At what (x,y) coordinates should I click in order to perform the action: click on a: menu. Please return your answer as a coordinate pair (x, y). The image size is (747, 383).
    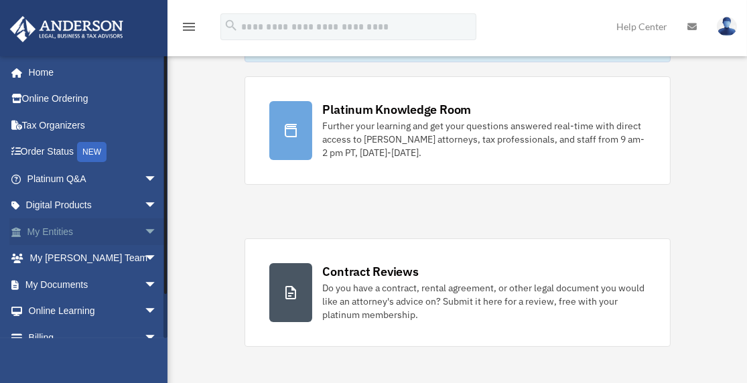
    Looking at the image, I should click on (189, 29).